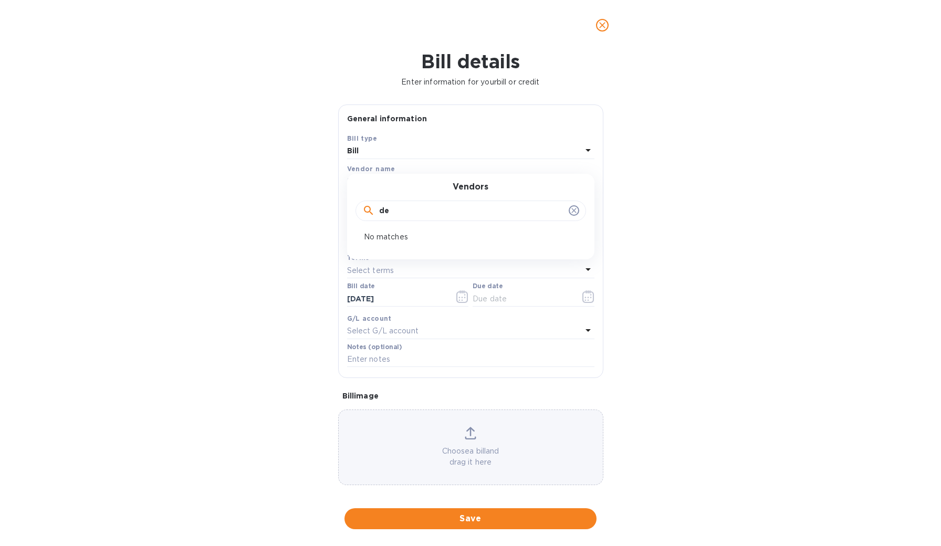 This screenshot has width=941, height=546. Describe the element at coordinates (371, 270) in the screenshot. I see `p: Select terms` at that location.